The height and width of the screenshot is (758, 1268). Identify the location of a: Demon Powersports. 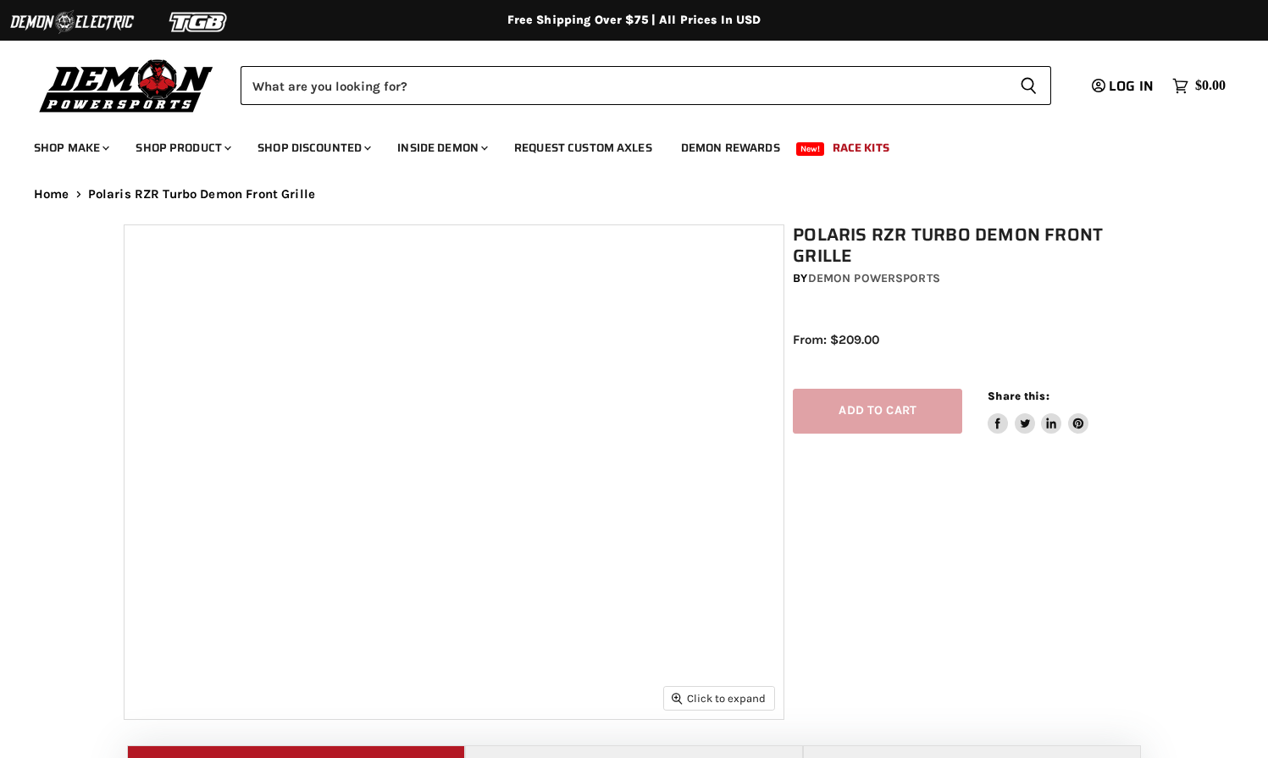
(874, 278).